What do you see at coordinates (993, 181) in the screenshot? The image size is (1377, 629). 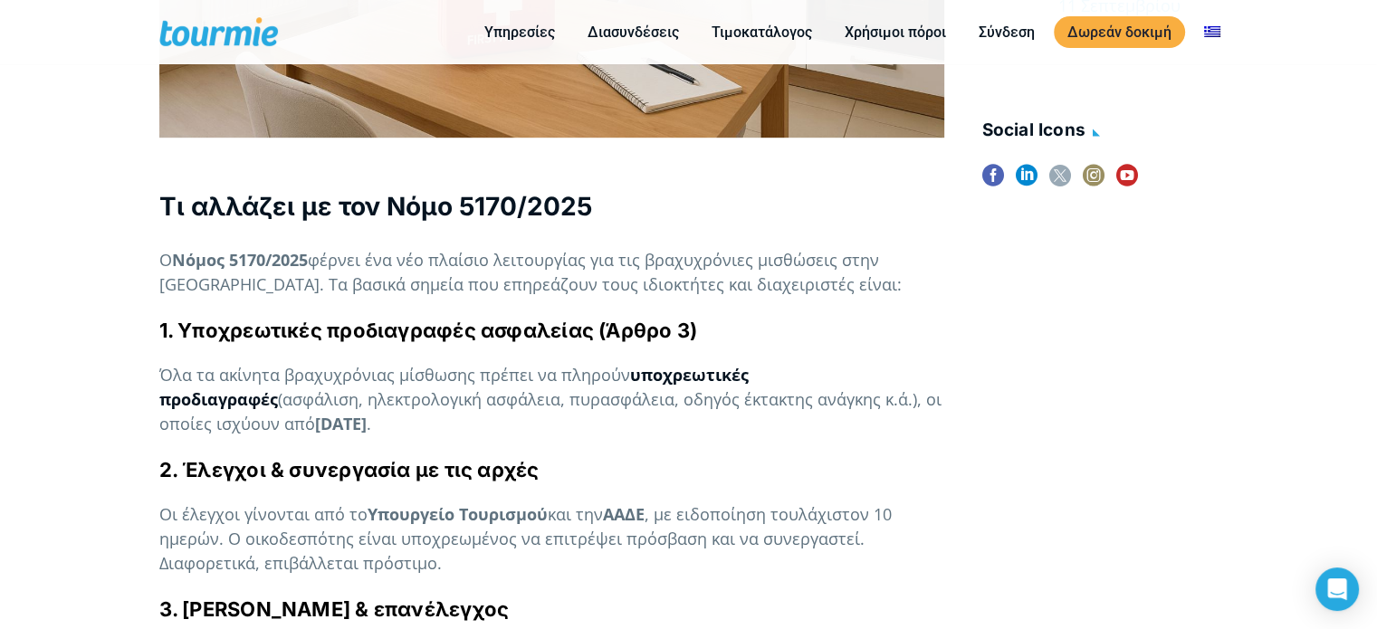 I see `a: facebook` at bounding box center [993, 181].